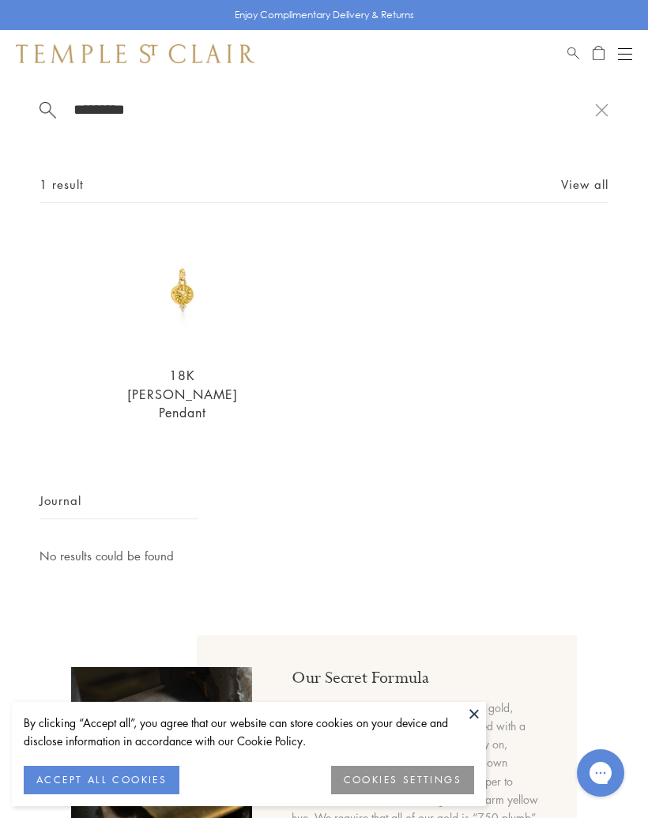 This screenshot has width=648, height=818. Describe the element at coordinates (418, 678) in the screenshot. I see `h2: Our Secret Formula` at that location.